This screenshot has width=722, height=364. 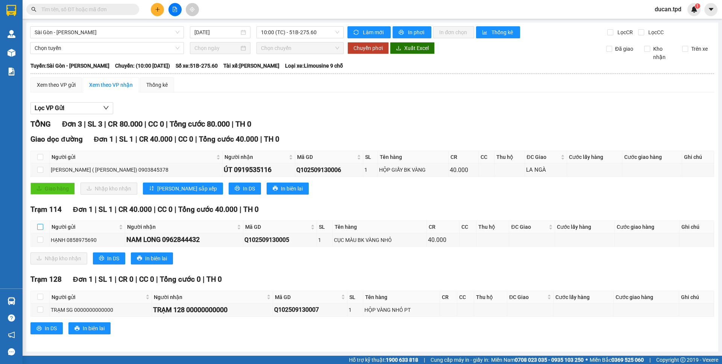 What do you see at coordinates (464, 170) in the screenshot?
I see `div: 40.000` at bounding box center [464, 170].